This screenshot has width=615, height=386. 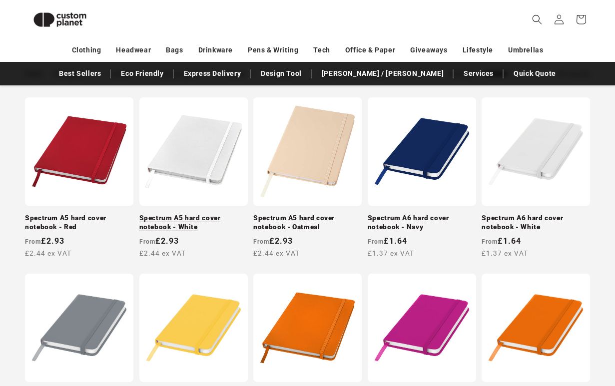 What do you see at coordinates (79, 222) in the screenshot?
I see `a: Spectrum A5 hard cover notebook - Red` at bounding box center [79, 222].